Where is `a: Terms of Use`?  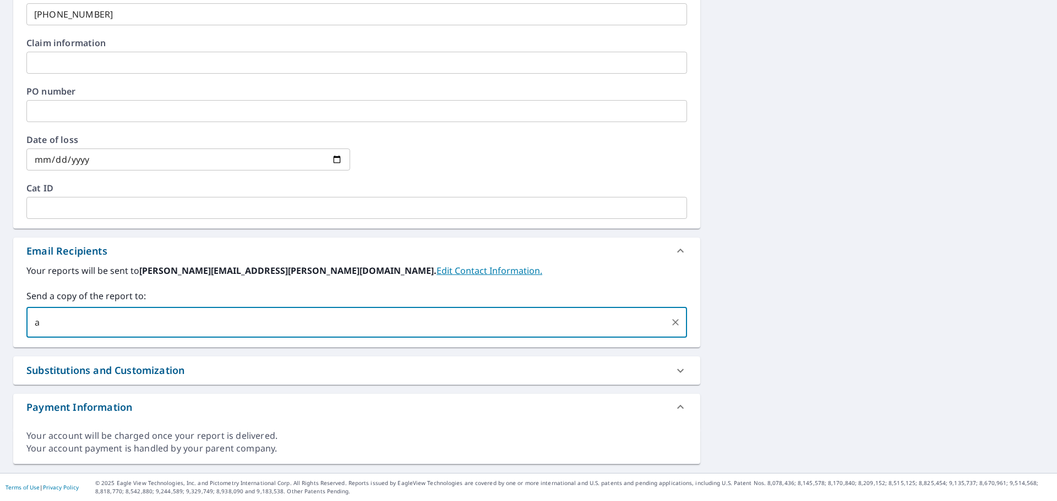
a: Terms of Use is located at coordinates (23, 488).